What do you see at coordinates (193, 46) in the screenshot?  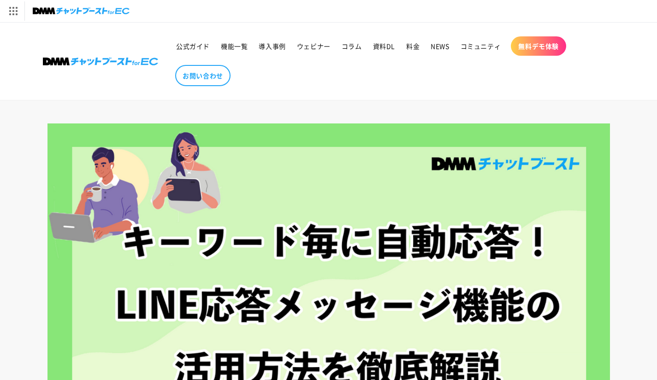 I see `a: 公式ガイド` at bounding box center [193, 46].